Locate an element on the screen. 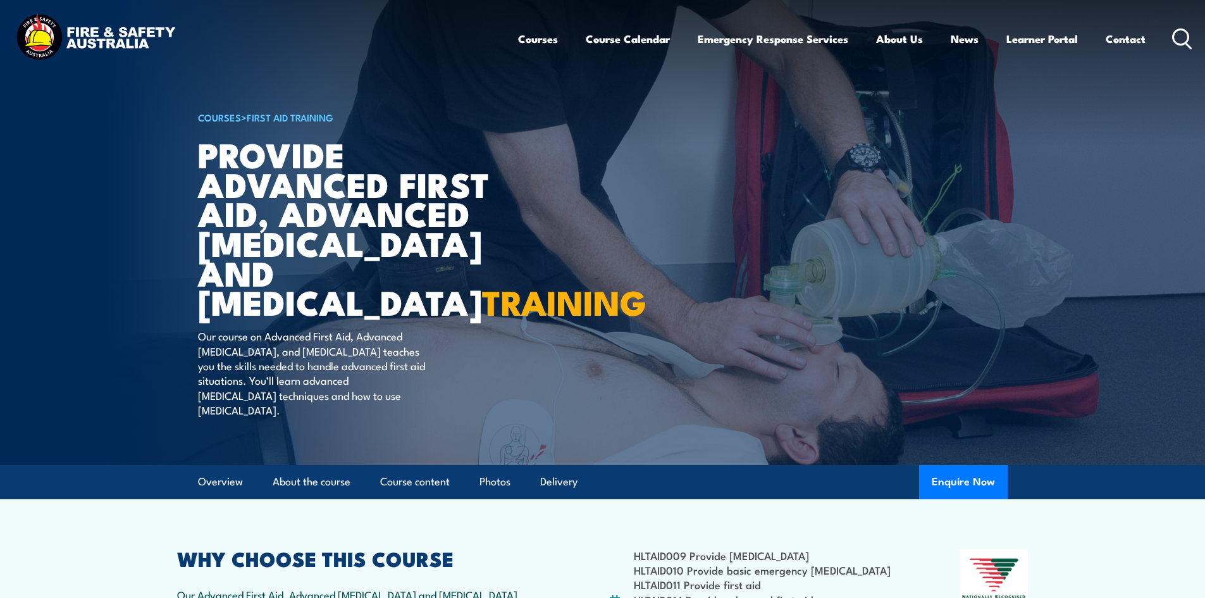 The height and width of the screenshot is (598, 1205). button: Enquire Now is located at coordinates (964, 482).